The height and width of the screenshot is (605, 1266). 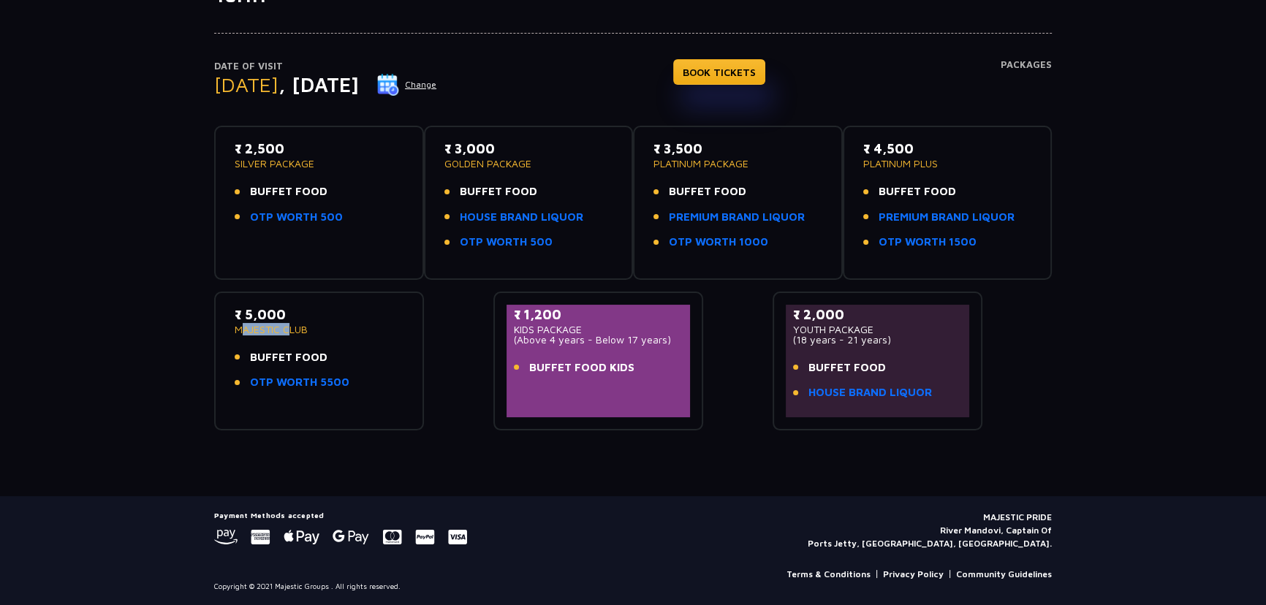 What do you see at coordinates (528, 148) in the screenshot?
I see `p: ₹ 3,000` at bounding box center [528, 148].